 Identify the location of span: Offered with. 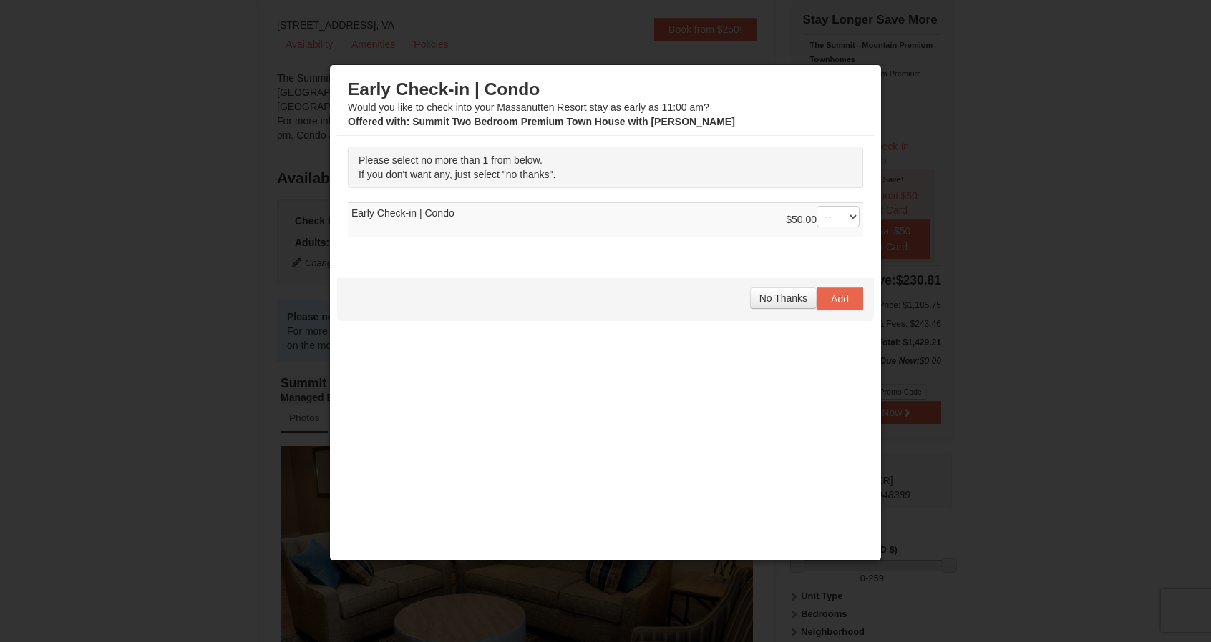
(377, 122).